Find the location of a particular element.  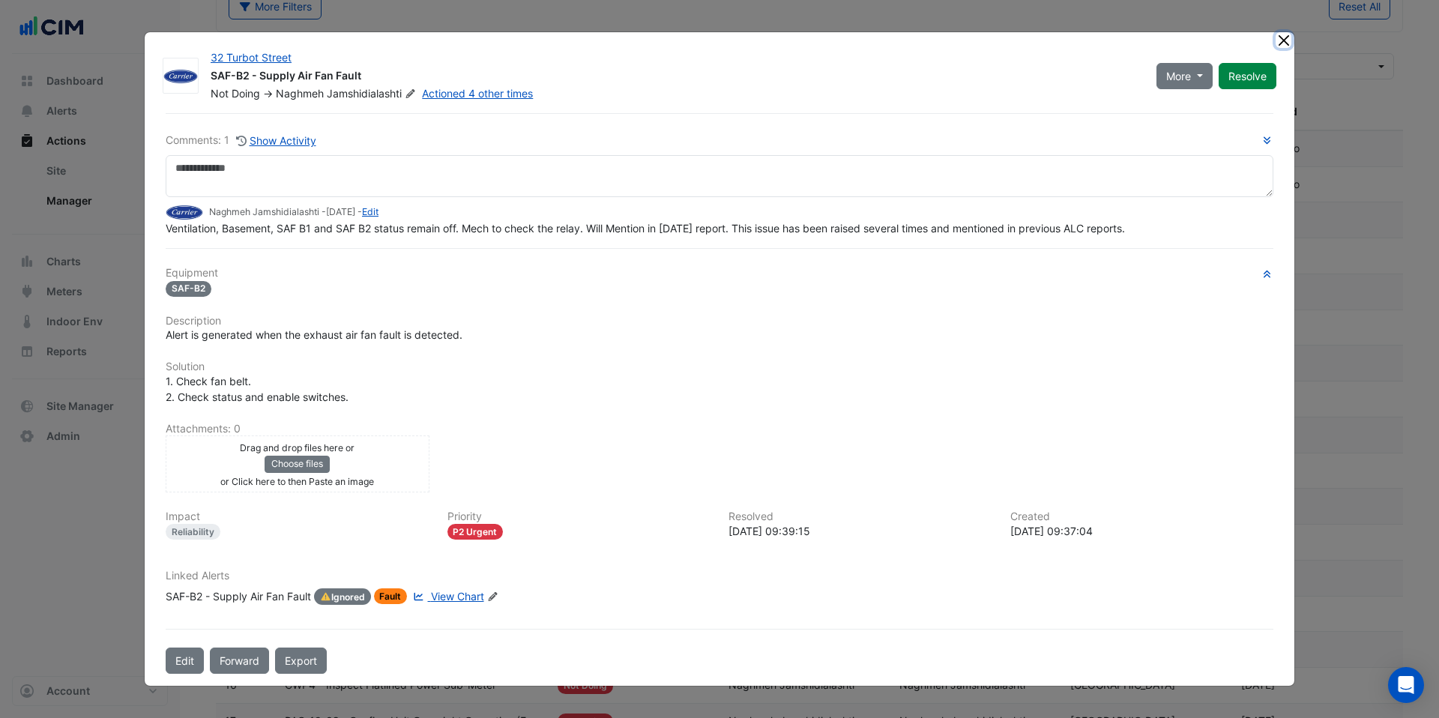

span: Ignored is located at coordinates (343, 597).